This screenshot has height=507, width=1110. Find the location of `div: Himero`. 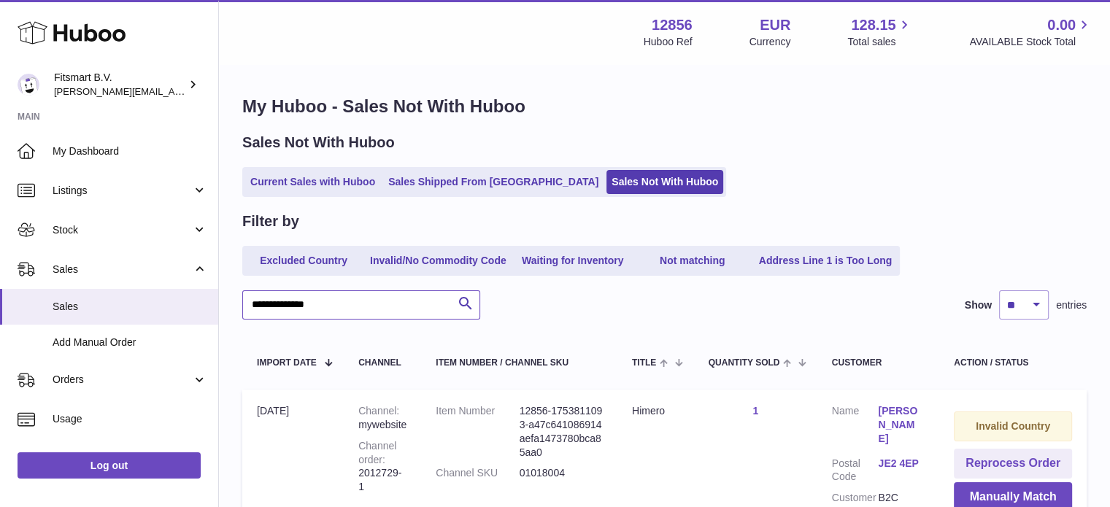

div: Himero is located at coordinates (655, 411).